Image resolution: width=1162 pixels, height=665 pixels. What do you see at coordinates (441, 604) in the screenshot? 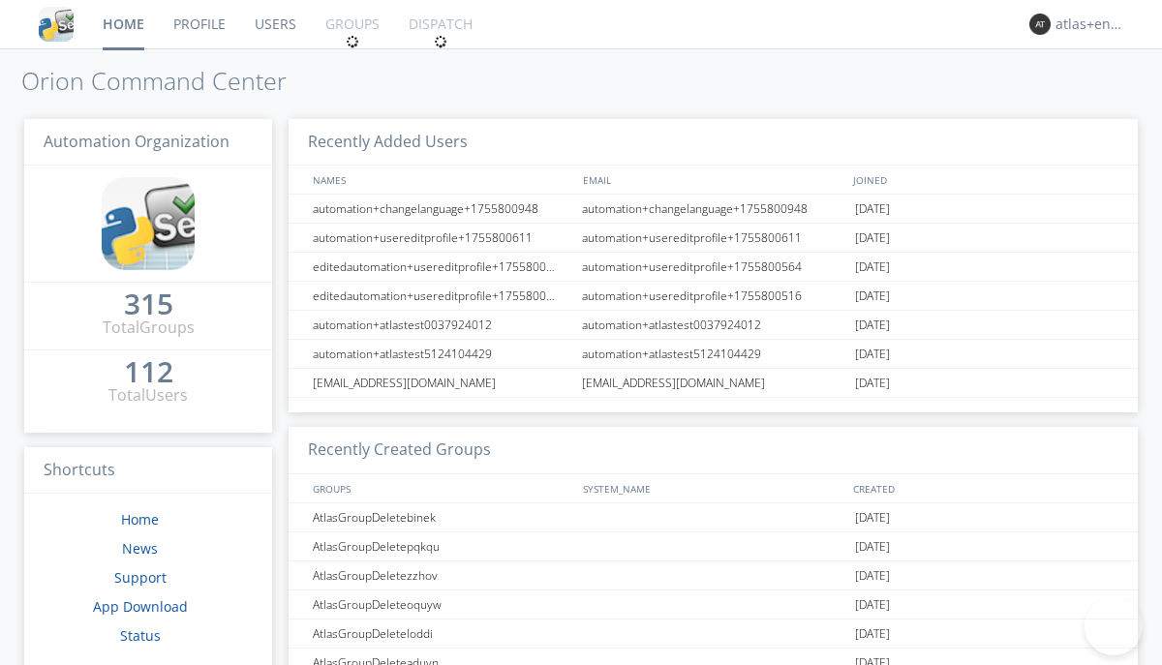
I see `div: AtlasGroupDeleteoquyw` at bounding box center [441, 604].